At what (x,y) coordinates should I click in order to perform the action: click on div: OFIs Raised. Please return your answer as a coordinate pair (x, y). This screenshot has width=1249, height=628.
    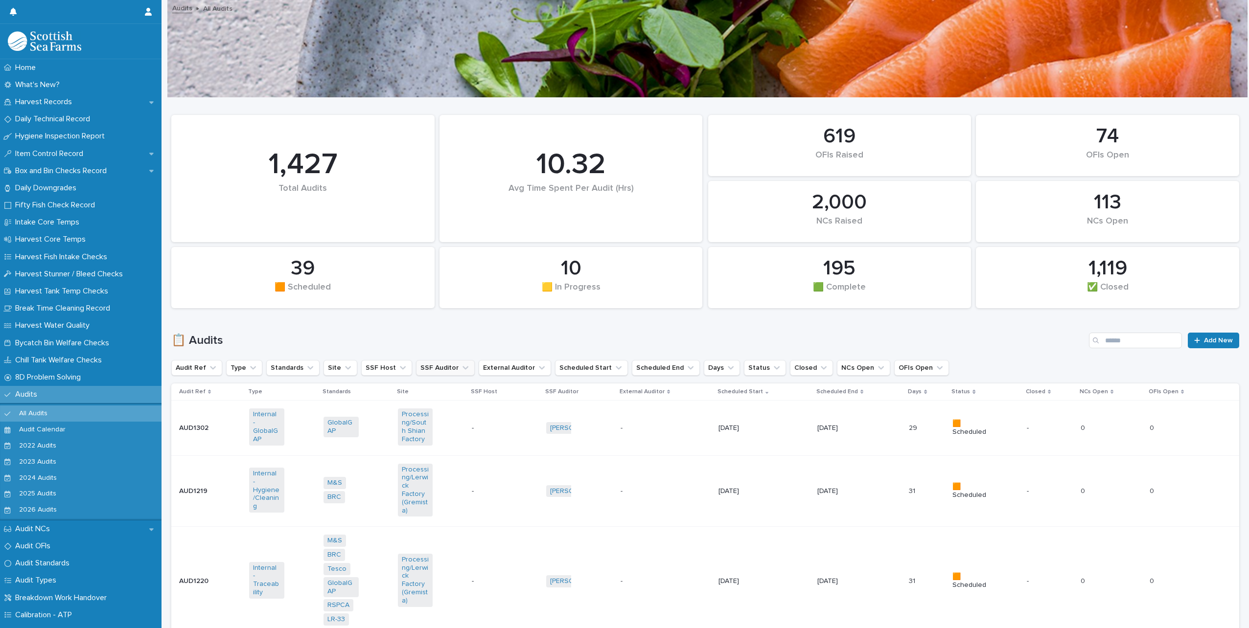
    Looking at the image, I should click on (840, 161).